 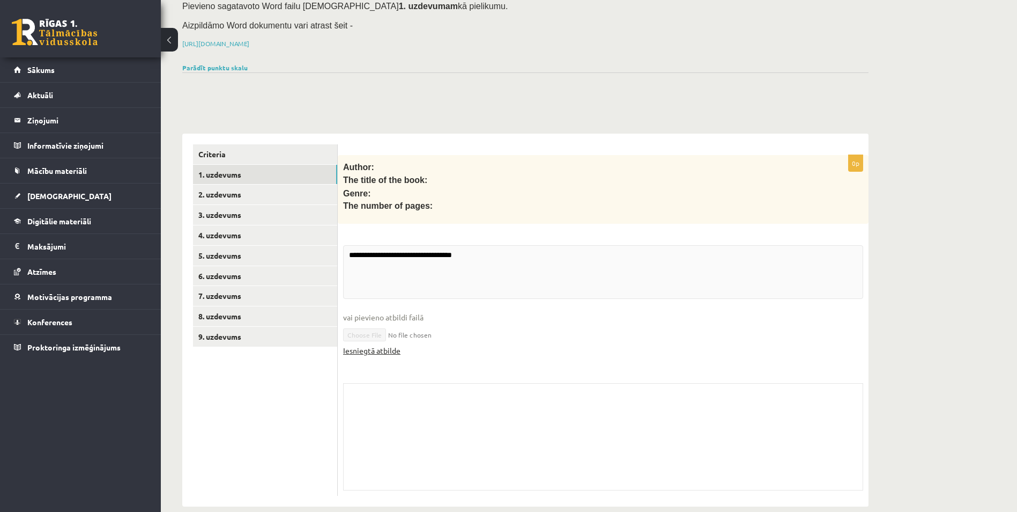 I want to click on legend: Maksājumi, so click(x=87, y=246).